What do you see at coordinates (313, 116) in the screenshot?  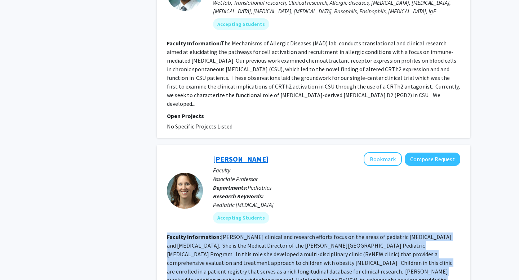 I see `p: Open Projects` at bounding box center [313, 116].